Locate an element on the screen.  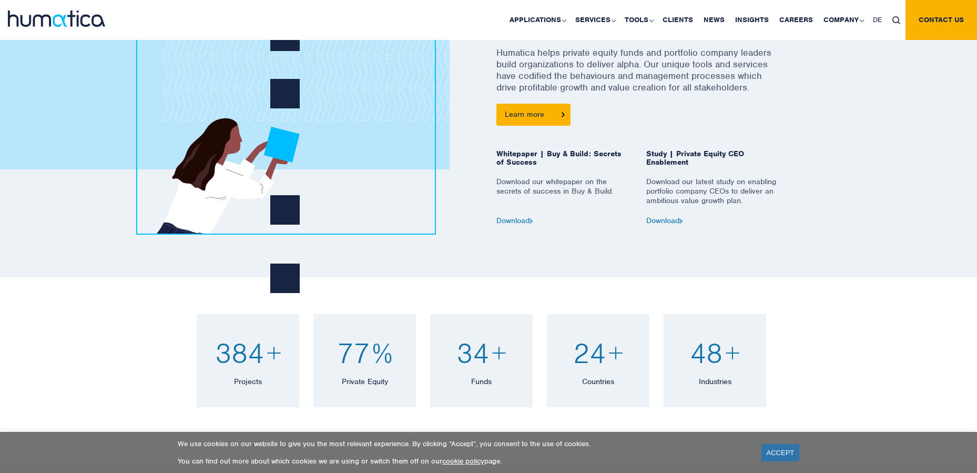
img: search_icon is located at coordinates (896, 20).